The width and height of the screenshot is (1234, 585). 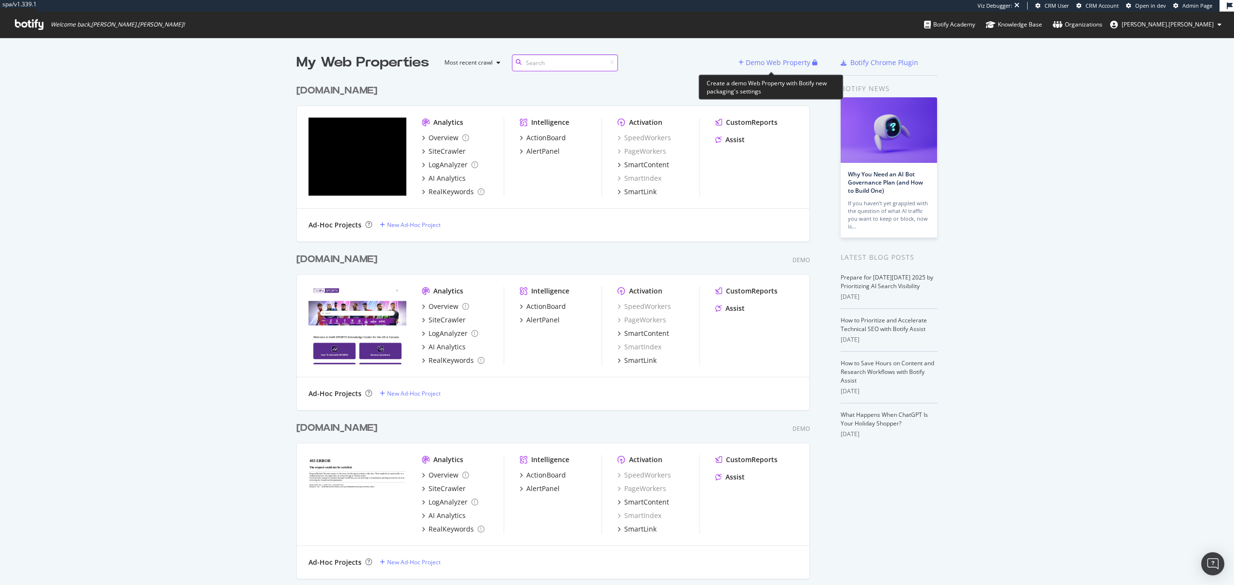 I want to click on div: Organizations, so click(x=1078, y=25).